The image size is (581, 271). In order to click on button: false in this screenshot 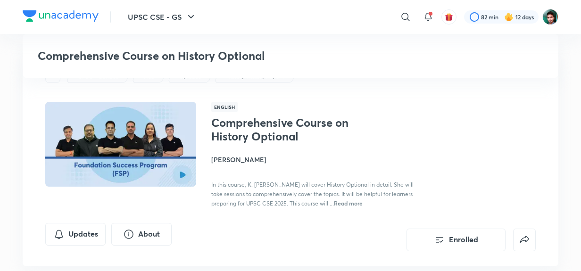, I will do `click(525, 240)`.